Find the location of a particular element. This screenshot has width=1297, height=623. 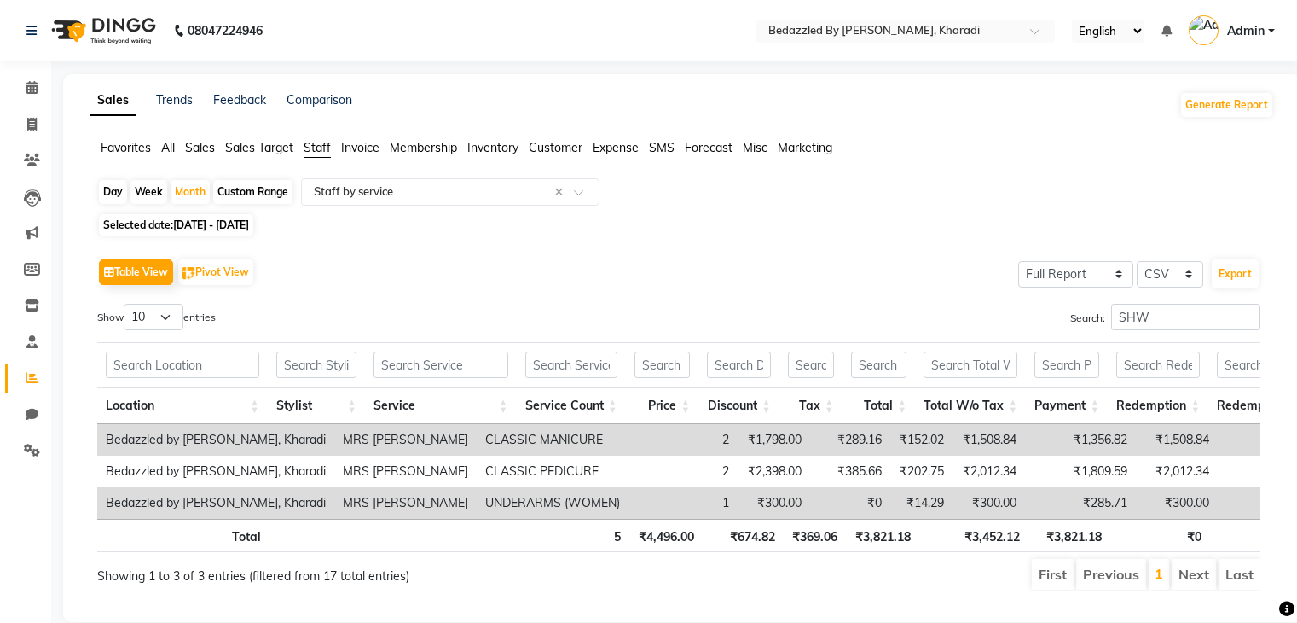

th: Total W/o Tax: activate to sort column ascending is located at coordinates (971, 405).